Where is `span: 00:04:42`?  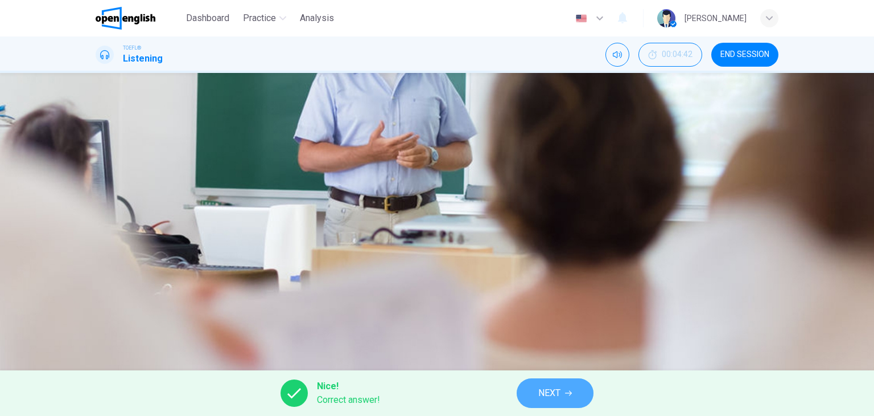
span: 00:04:42 is located at coordinates (677, 55).